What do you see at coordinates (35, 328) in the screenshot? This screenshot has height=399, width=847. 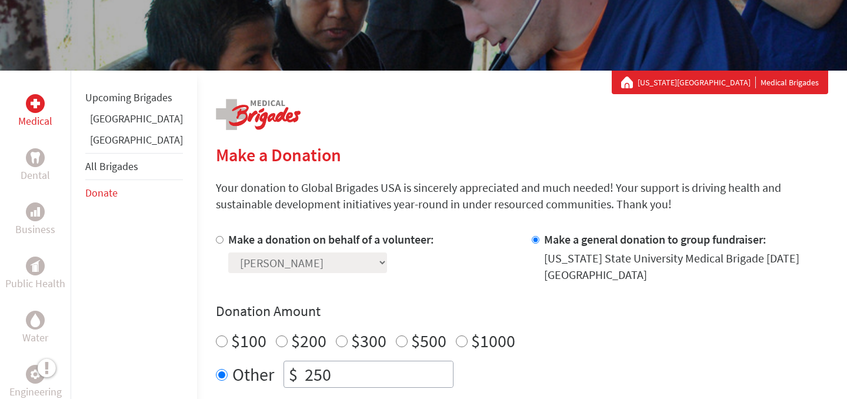 I see `a: WaterWater` at bounding box center [35, 328].